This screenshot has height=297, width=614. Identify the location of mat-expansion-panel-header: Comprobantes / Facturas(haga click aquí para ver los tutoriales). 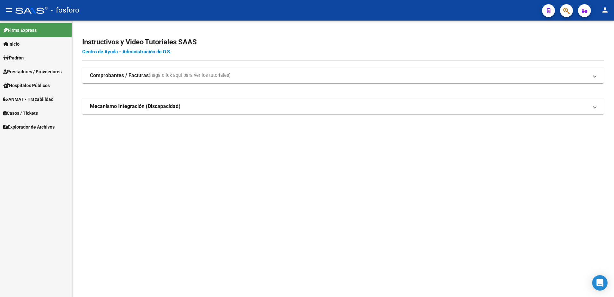
(343, 75).